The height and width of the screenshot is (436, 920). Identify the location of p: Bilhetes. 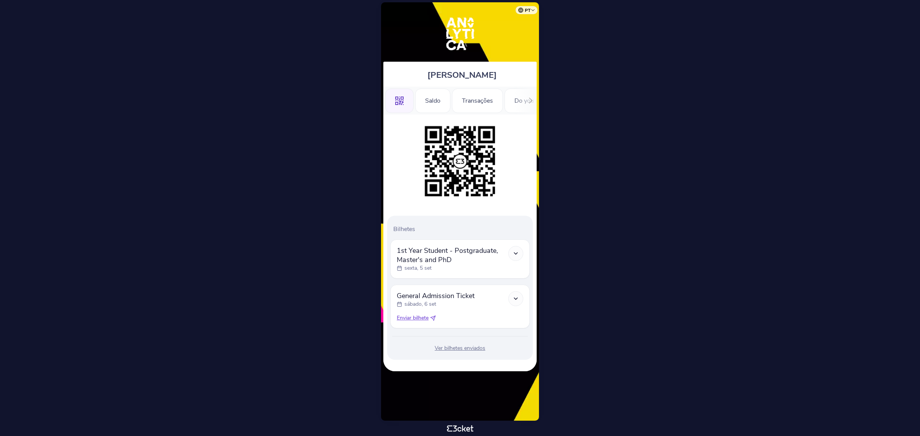
(462, 229).